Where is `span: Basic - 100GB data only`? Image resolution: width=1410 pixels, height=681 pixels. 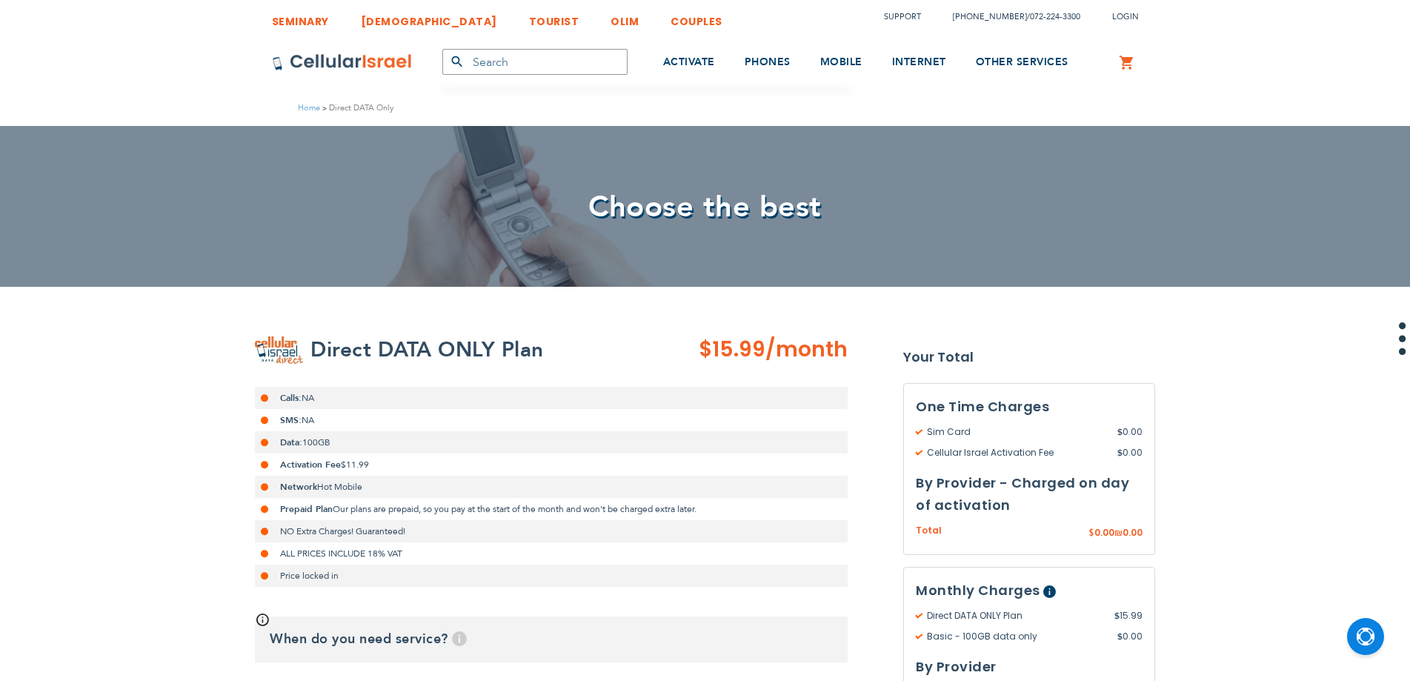
span: Basic - 100GB data only is located at coordinates (1017, 637).